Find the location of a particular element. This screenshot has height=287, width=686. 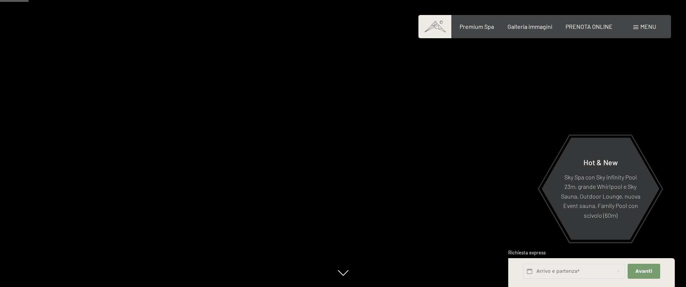

a: Galleria immagini is located at coordinates (530, 26).